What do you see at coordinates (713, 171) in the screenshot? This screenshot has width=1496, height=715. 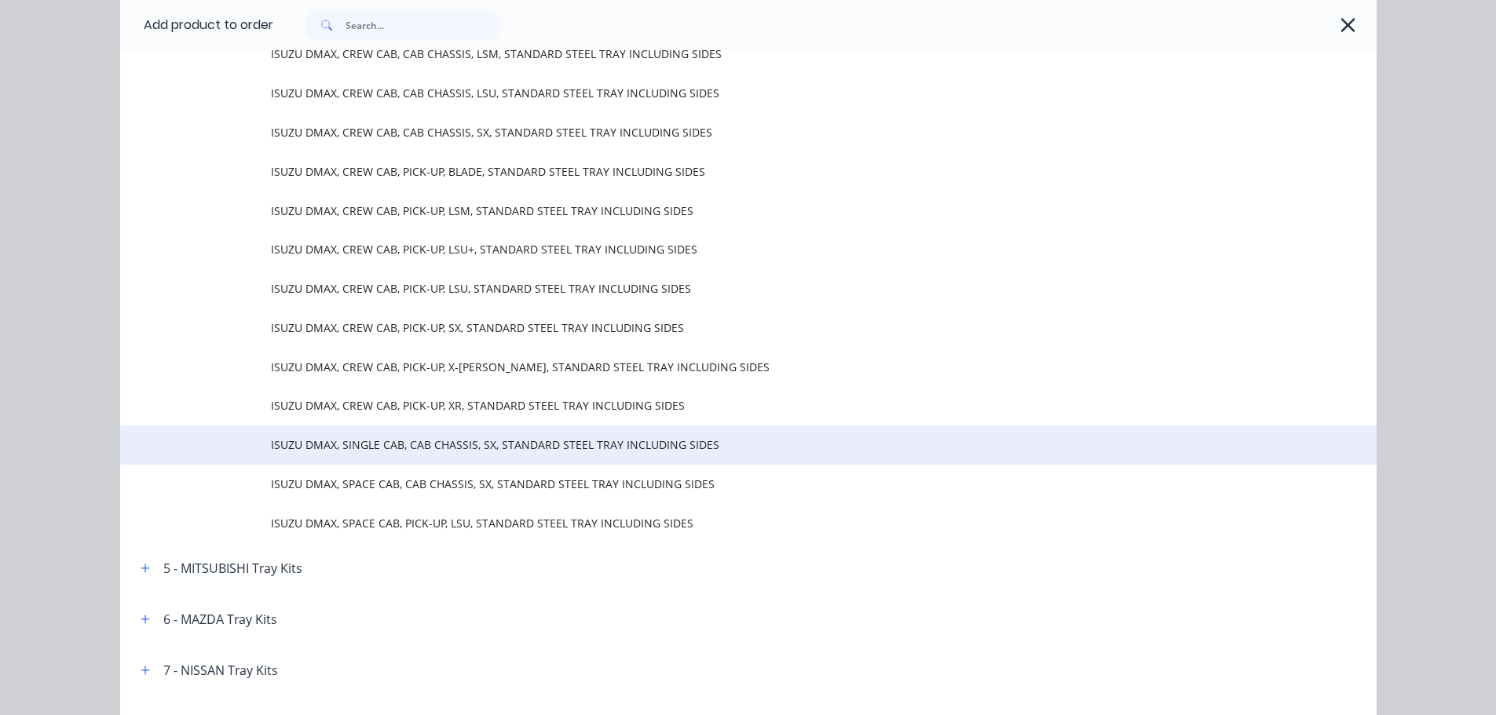 I see `span: ISUZU DMAX, CREW CAB, PICK-UP, BLADE, STANDARD STEEL TRAY INCLUDING SIDES` at bounding box center [713, 171].